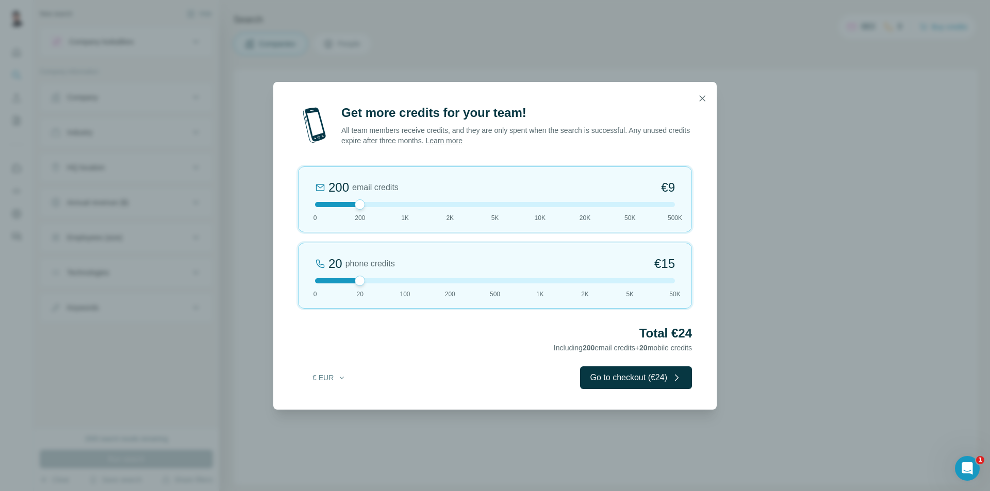 This screenshot has height=491, width=990. What do you see at coordinates (444, 141) in the screenshot?
I see `a: Learn more` at bounding box center [444, 141].